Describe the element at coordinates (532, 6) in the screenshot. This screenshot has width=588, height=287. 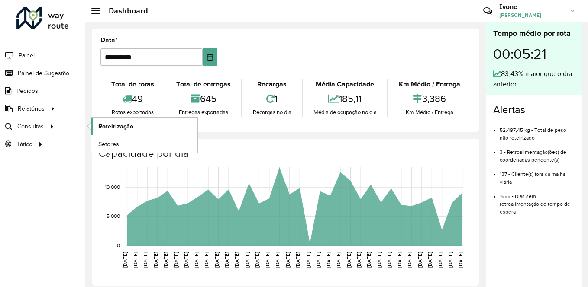
I see `h3: Ivone` at that location.